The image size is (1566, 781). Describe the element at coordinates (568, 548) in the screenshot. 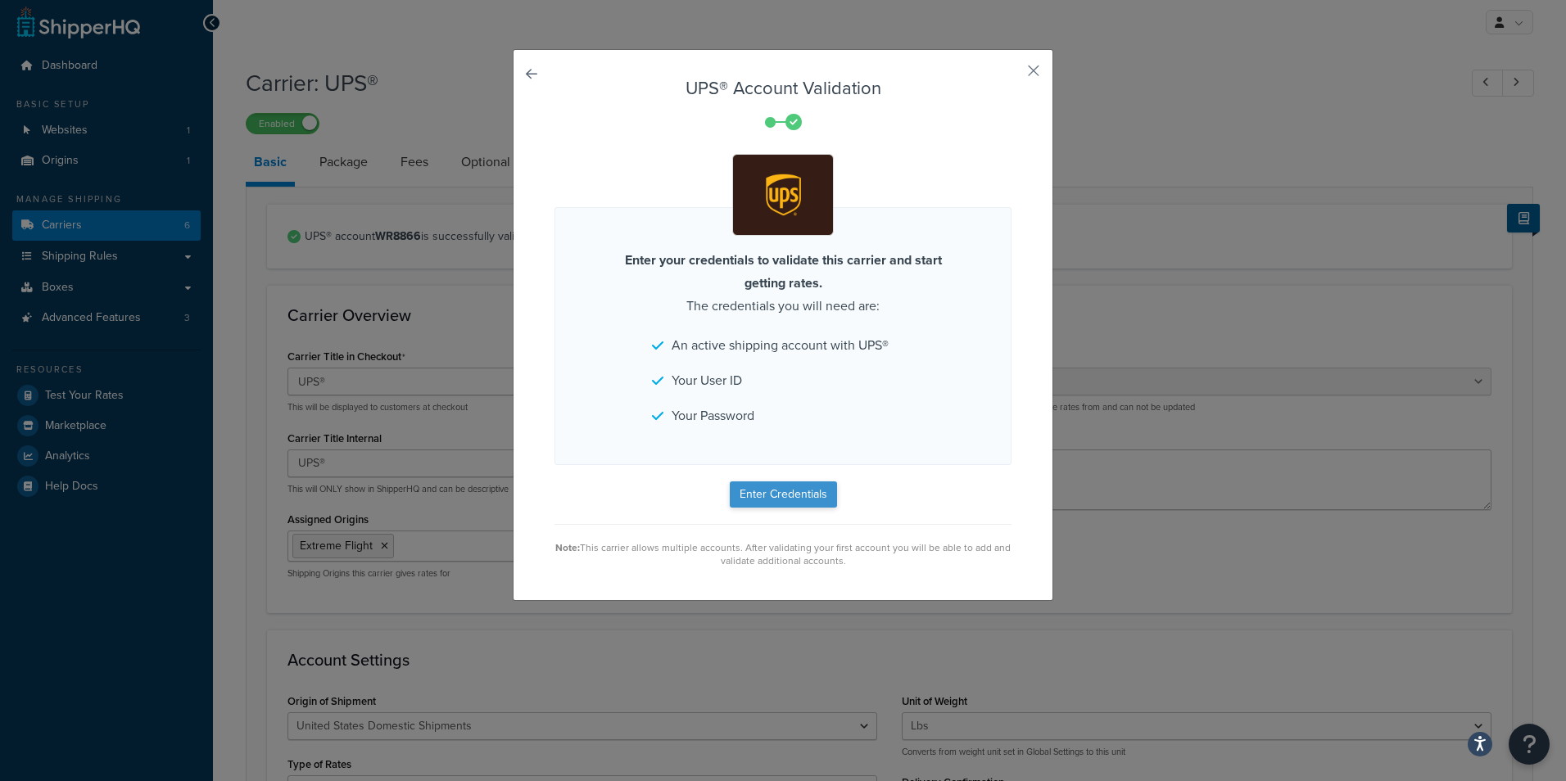

I see `strong: Note:` at that location.